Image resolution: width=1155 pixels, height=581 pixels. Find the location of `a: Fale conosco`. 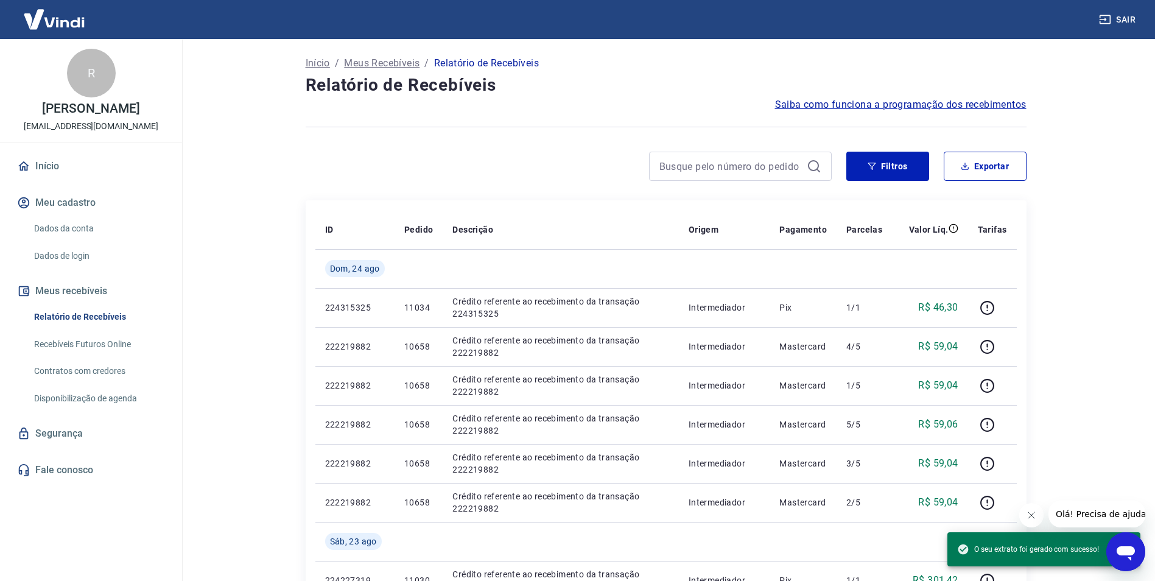

a: Fale conosco is located at coordinates (91, 470).